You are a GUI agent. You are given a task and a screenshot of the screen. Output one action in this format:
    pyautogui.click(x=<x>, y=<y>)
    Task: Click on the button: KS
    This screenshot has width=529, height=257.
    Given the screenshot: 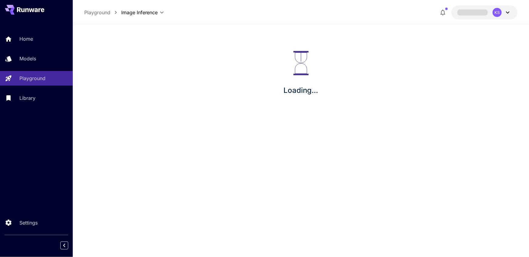 What is the action you would take?
    pyautogui.click(x=484, y=12)
    